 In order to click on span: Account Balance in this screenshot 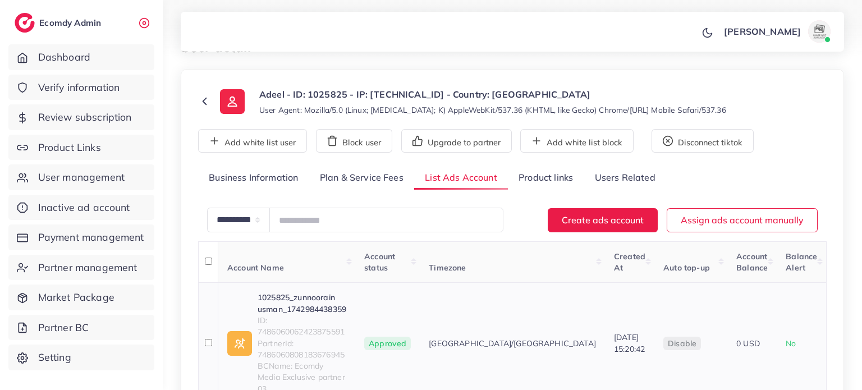, I will do `click(752, 262)`.